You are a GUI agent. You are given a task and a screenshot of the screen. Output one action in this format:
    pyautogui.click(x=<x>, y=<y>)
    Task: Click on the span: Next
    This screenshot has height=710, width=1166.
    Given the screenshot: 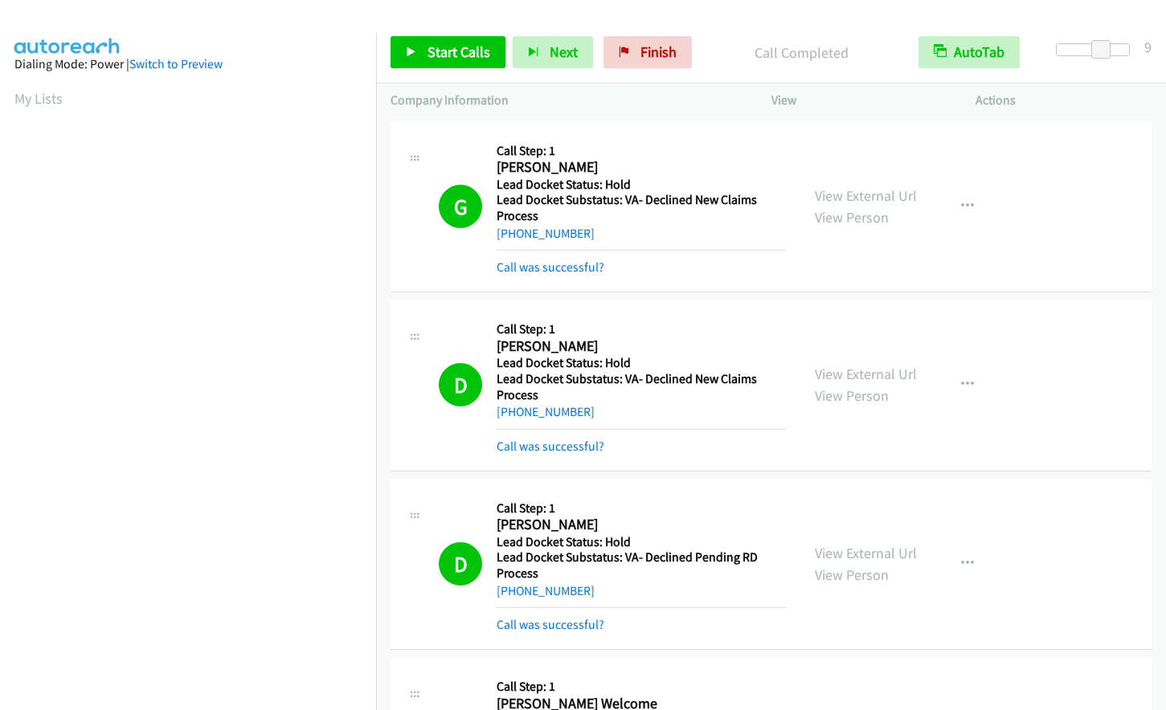 What is the action you would take?
    pyautogui.click(x=563, y=51)
    